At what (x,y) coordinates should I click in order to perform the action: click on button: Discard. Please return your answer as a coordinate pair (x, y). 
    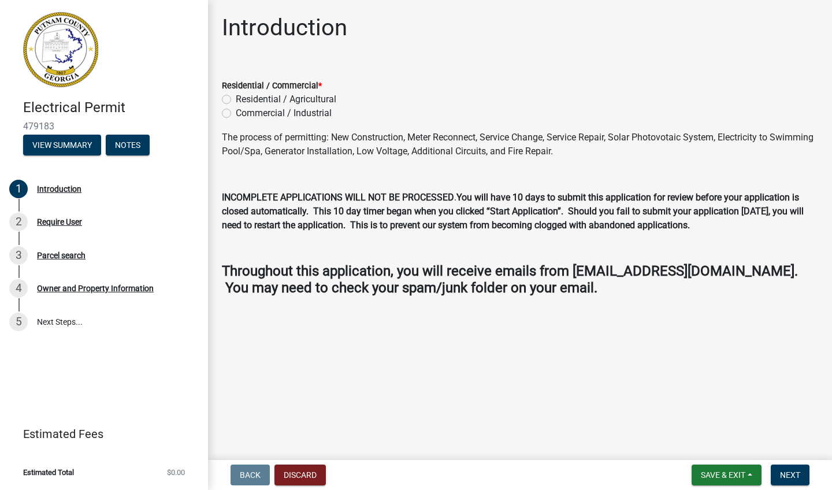
    Looking at the image, I should click on (300, 475).